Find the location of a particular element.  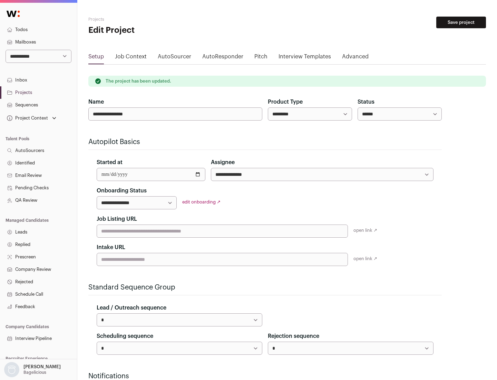

a: AutoSourcer is located at coordinates (174, 58).